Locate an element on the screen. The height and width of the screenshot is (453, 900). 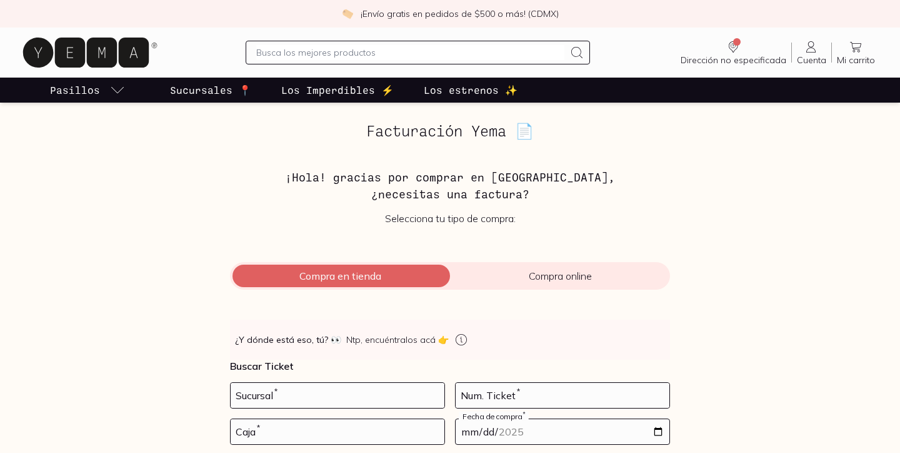
h2: Facturación Yema 📄 is located at coordinates (450, 131).